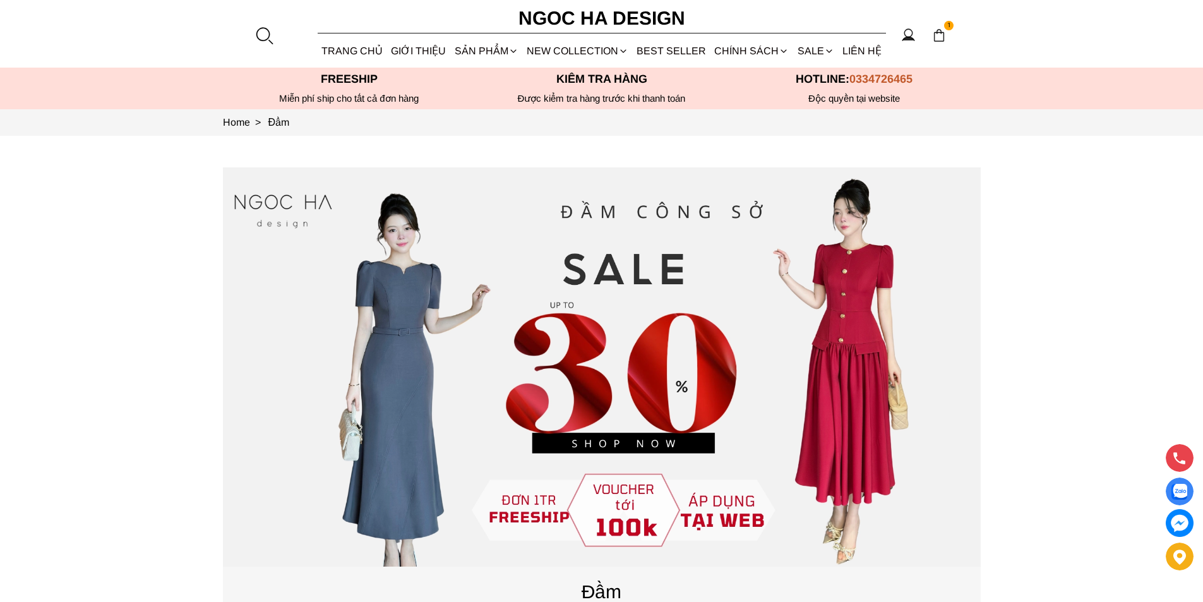 The height and width of the screenshot is (602, 1203). What do you see at coordinates (602, 18) in the screenshot?
I see `a: Ngoc Ha Design` at bounding box center [602, 18].